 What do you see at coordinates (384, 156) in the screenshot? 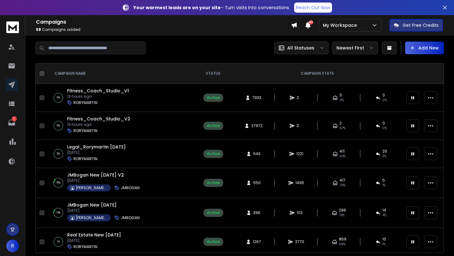
I see `span: 3 %` at bounding box center [384, 156].